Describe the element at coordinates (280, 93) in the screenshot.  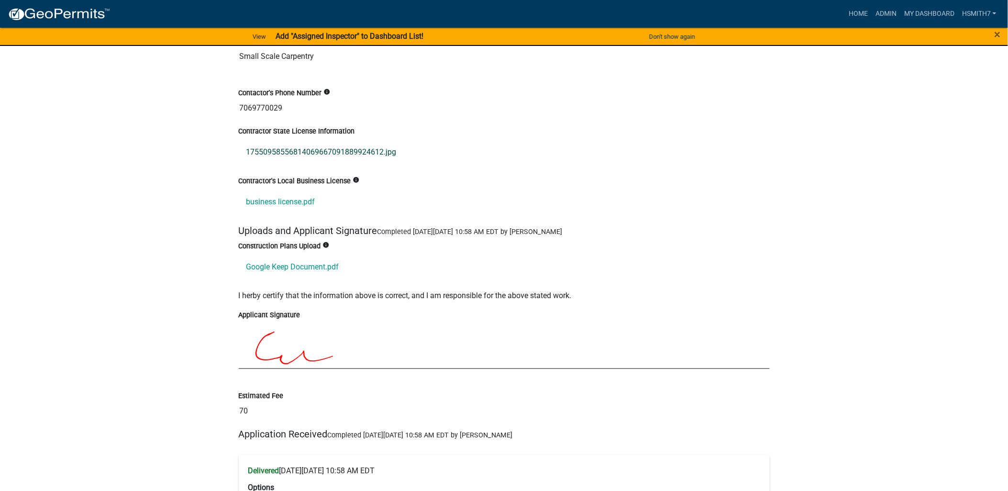
I see `label: Contactor's Phone Number` at that location.